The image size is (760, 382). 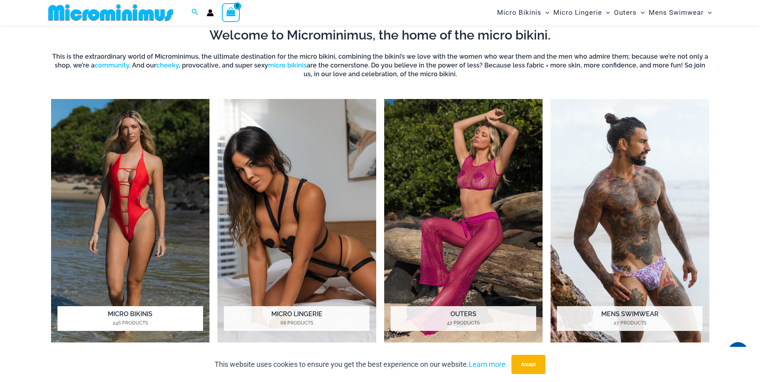 I want to click on a: Visit product category Mens Swimwear, so click(x=630, y=220).